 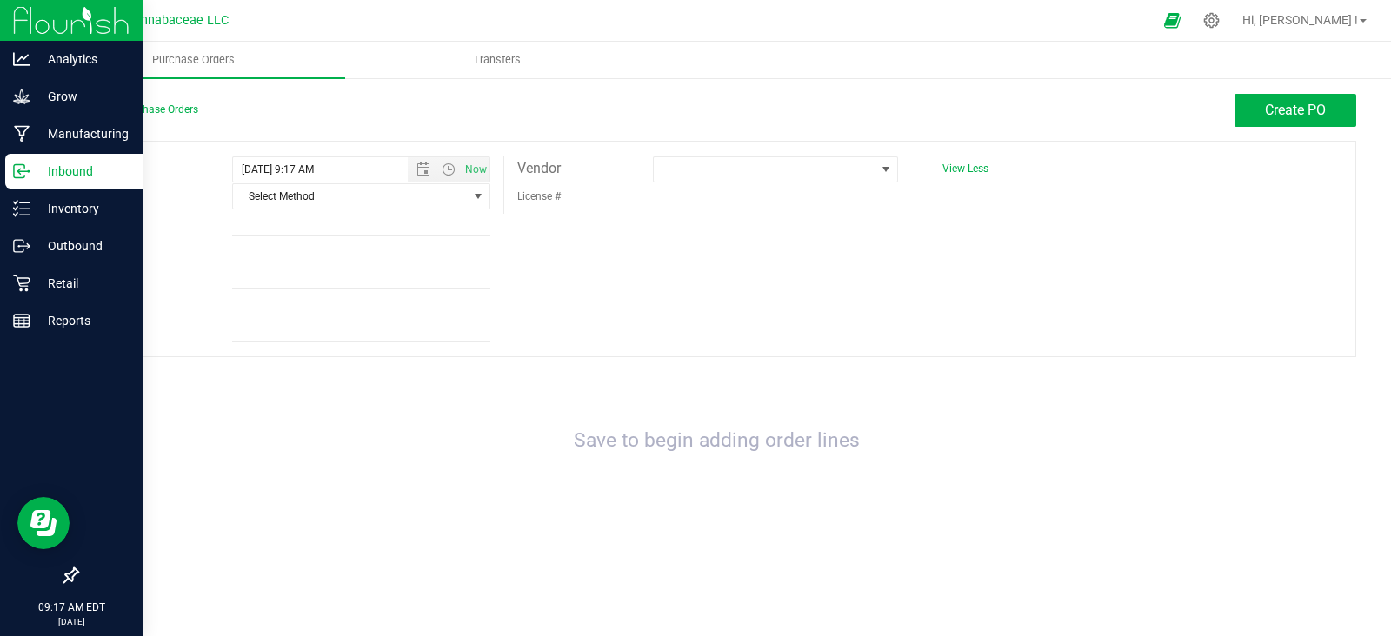 I want to click on span: Set Current date, so click(x=476, y=170).